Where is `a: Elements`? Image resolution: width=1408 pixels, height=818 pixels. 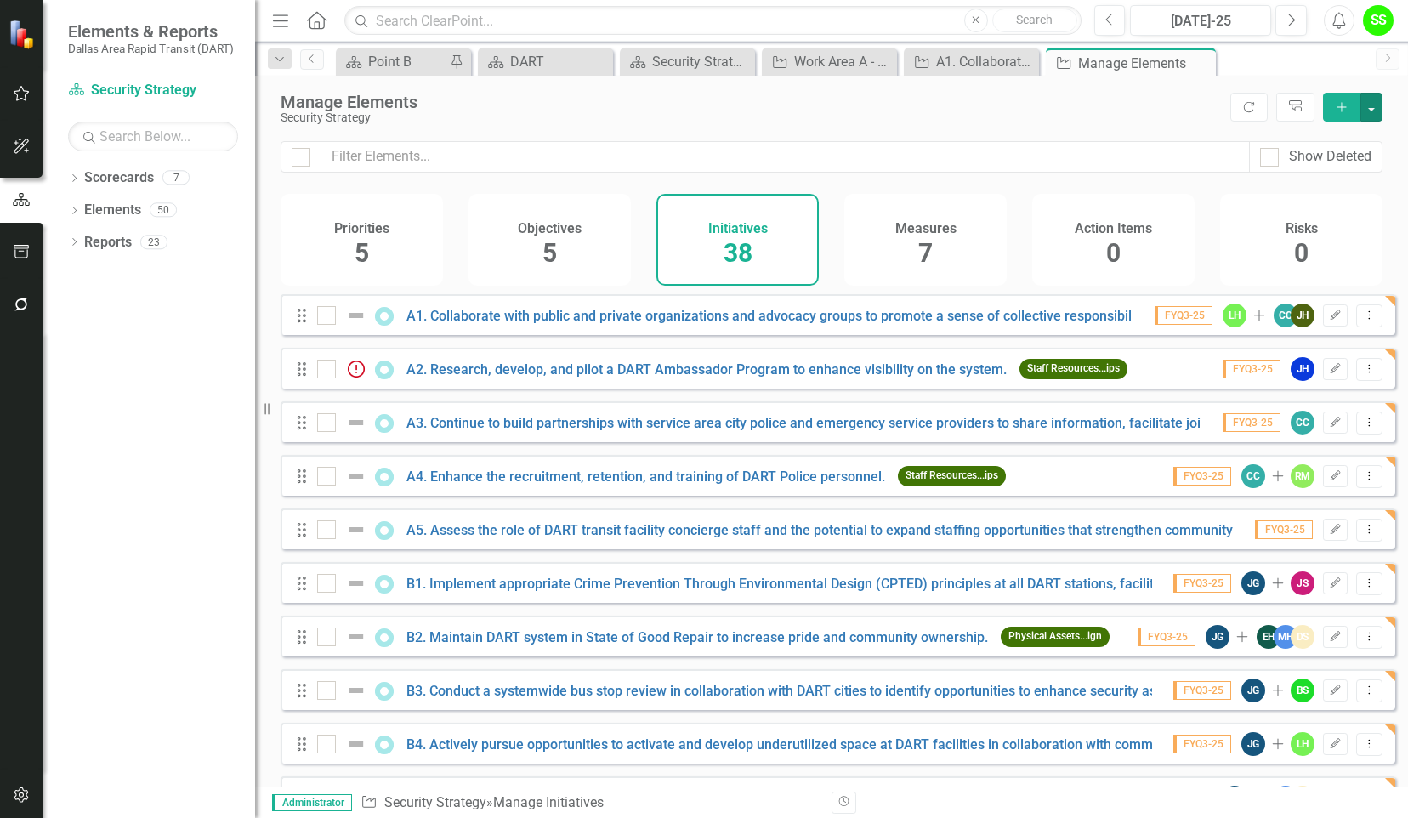 a: Elements is located at coordinates (112, 210).